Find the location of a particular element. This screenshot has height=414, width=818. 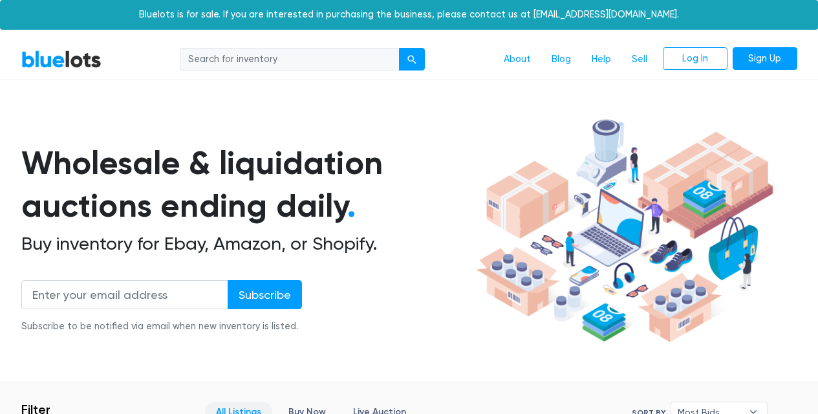

a: Blog is located at coordinates (561, 59).